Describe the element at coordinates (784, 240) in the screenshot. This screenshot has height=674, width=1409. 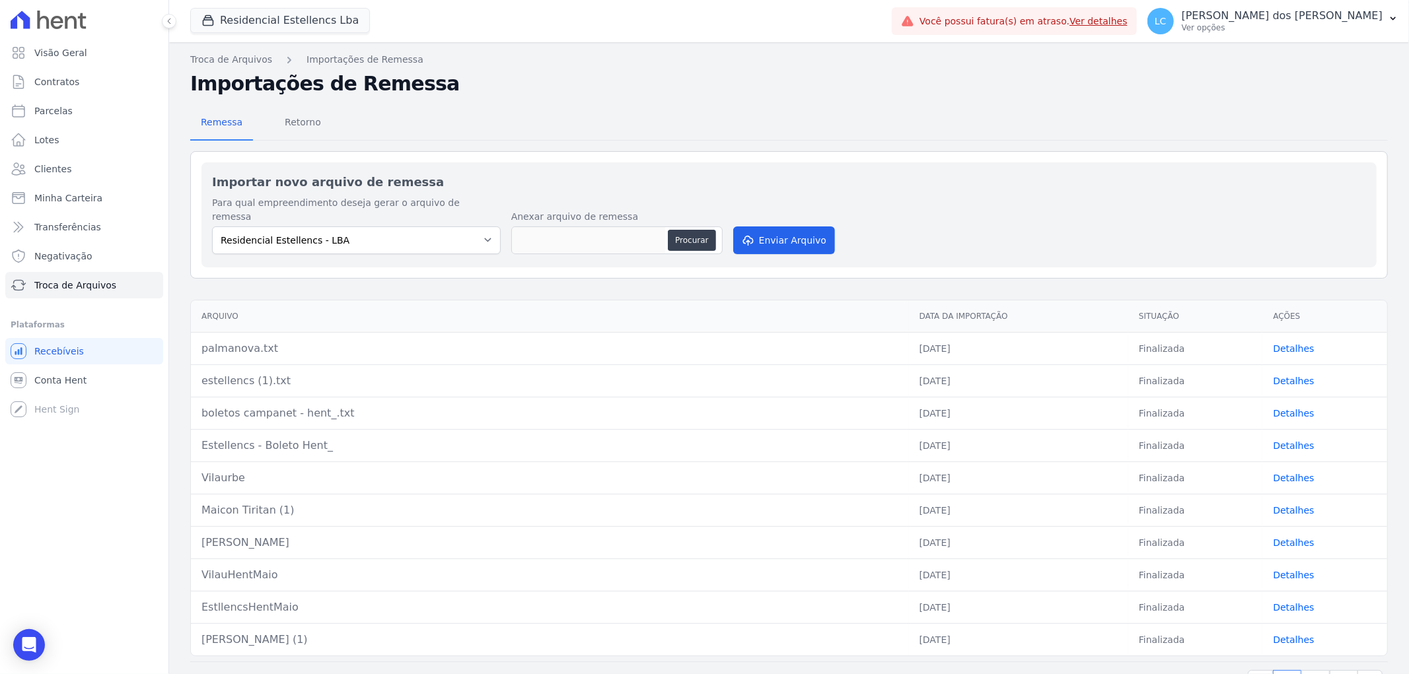
I see `button: Enviar Arquivo` at that location.